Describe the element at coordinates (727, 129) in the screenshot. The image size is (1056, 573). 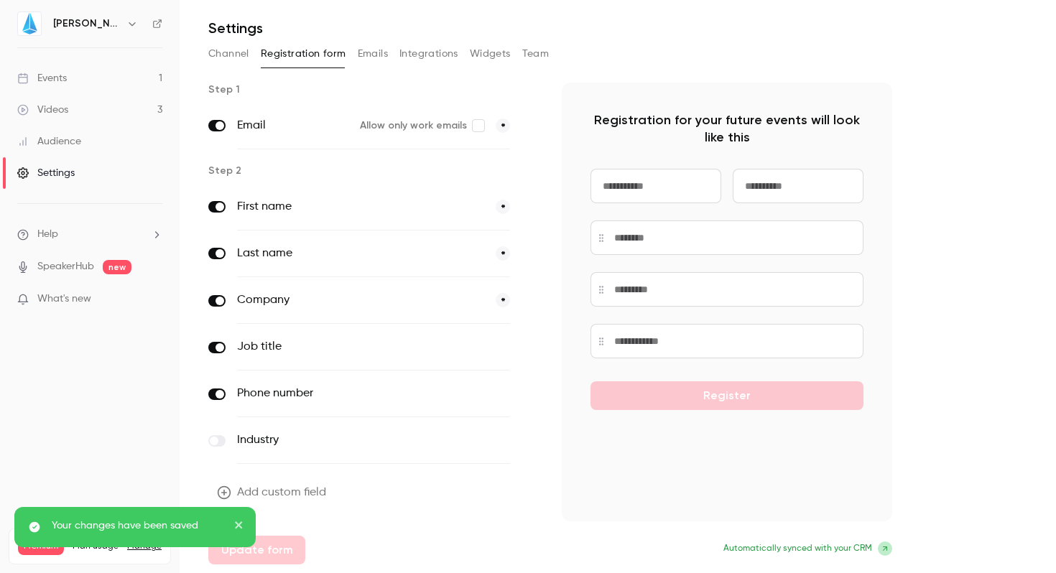
I see `p: Registration for your future events will look like this` at that location.